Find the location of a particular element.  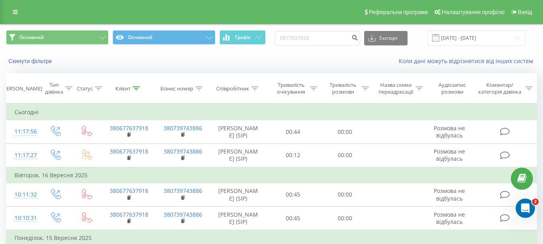

div: Аудіозапис розмови is located at coordinates (452, 88).